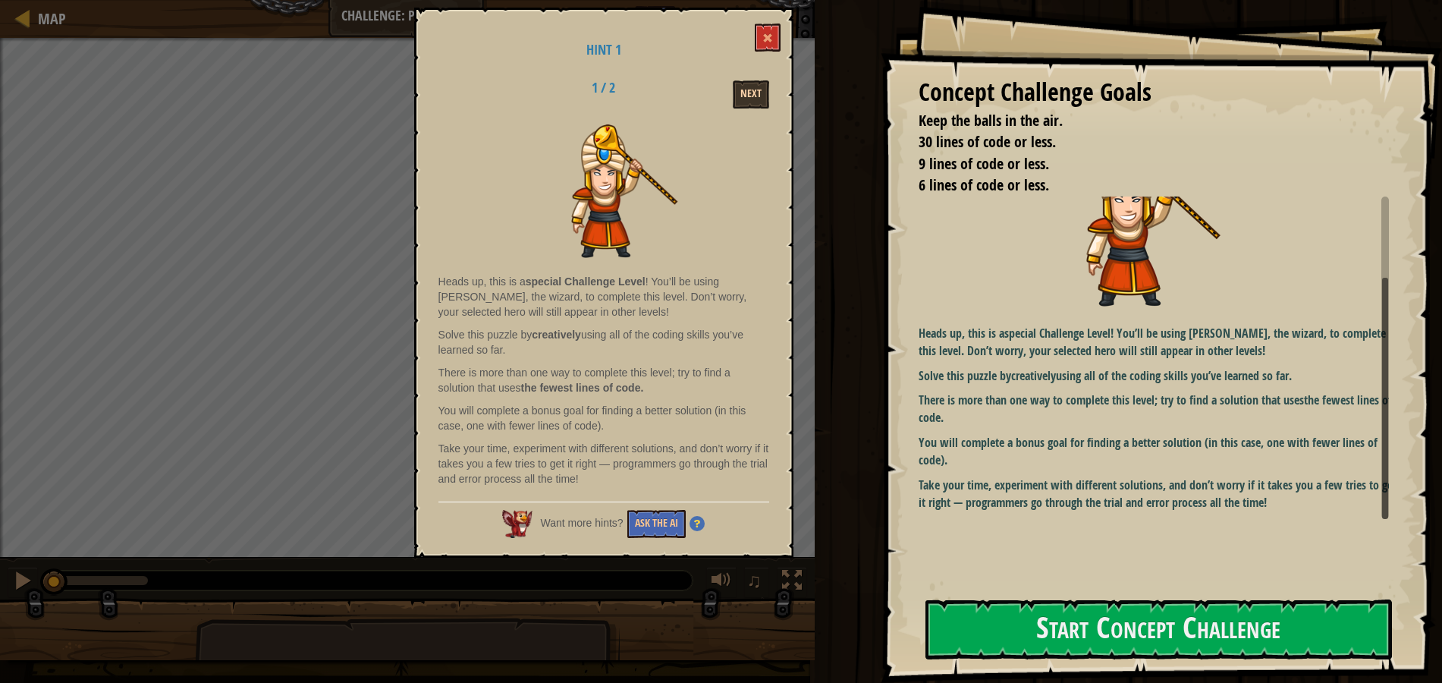  Describe the element at coordinates (1142, 142) in the screenshot. I see `li: 30 lines of code or less.` at that location.